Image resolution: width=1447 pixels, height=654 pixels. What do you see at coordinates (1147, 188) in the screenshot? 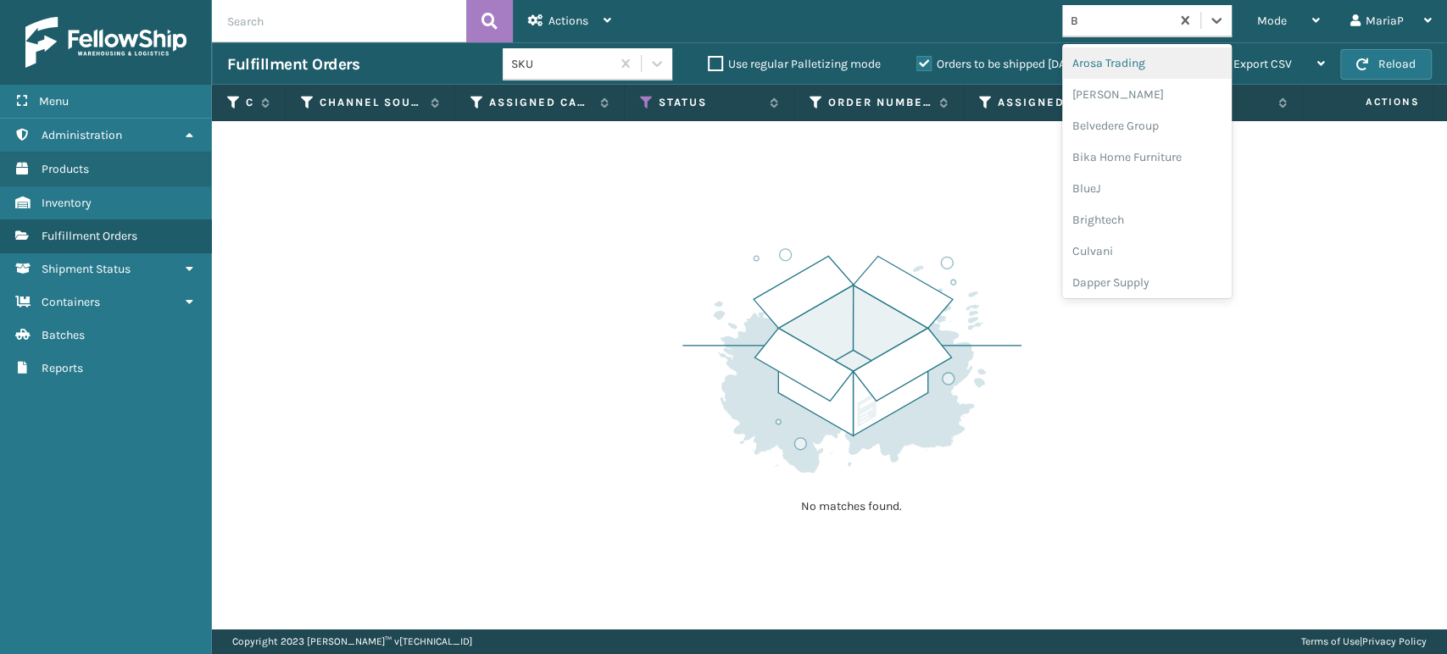
I see `div: BlueJ` at bounding box center [1147, 188].